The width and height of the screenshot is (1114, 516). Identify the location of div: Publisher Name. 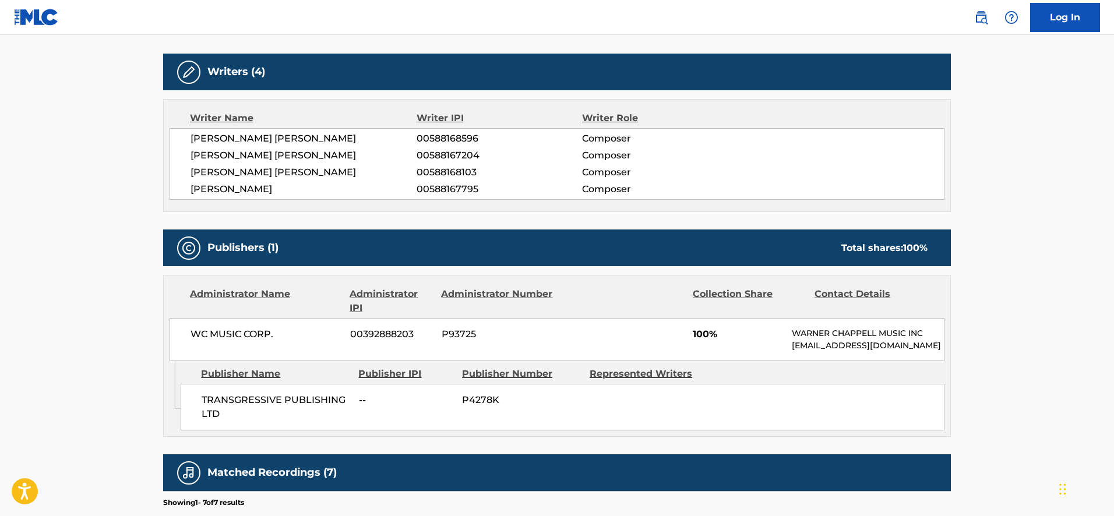
(275, 374).